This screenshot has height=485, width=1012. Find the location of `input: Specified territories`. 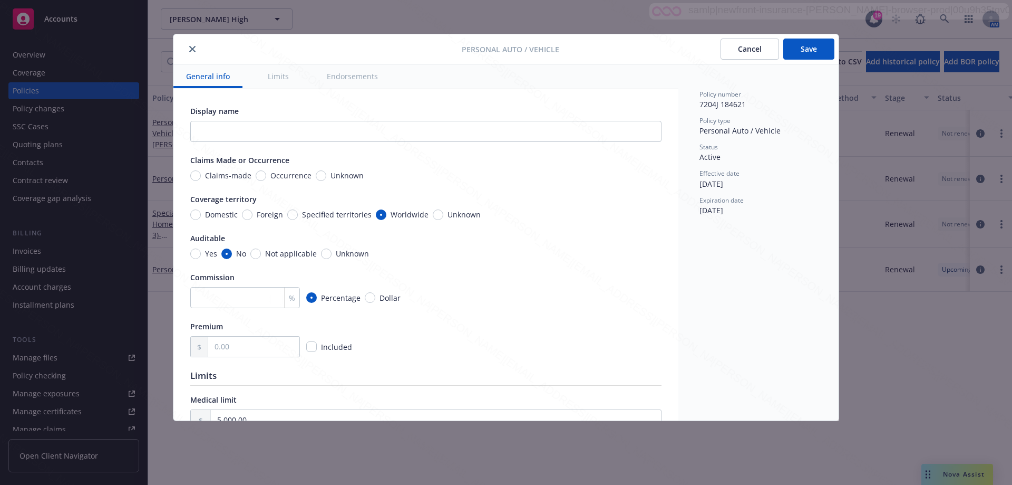

input: Specified territories is located at coordinates (293, 215).